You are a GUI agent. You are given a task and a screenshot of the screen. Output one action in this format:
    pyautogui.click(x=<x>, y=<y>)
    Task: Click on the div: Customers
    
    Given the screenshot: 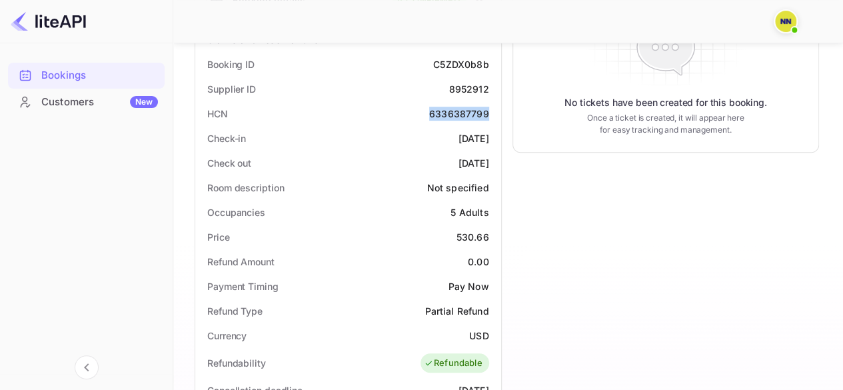 What is the action you would take?
    pyautogui.click(x=99, y=102)
    